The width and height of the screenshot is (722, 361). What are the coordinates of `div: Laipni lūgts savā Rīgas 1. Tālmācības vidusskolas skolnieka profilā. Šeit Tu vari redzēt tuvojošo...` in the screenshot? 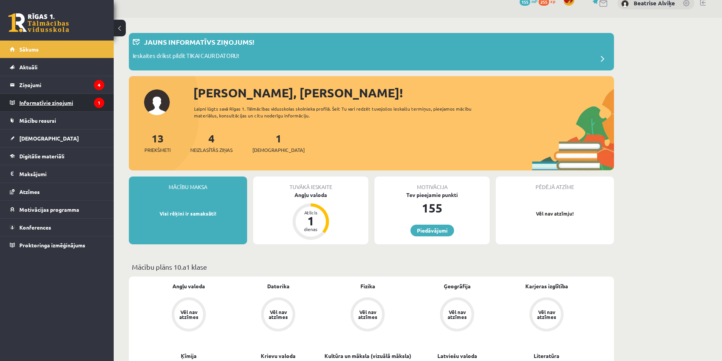 It's located at (340, 112).